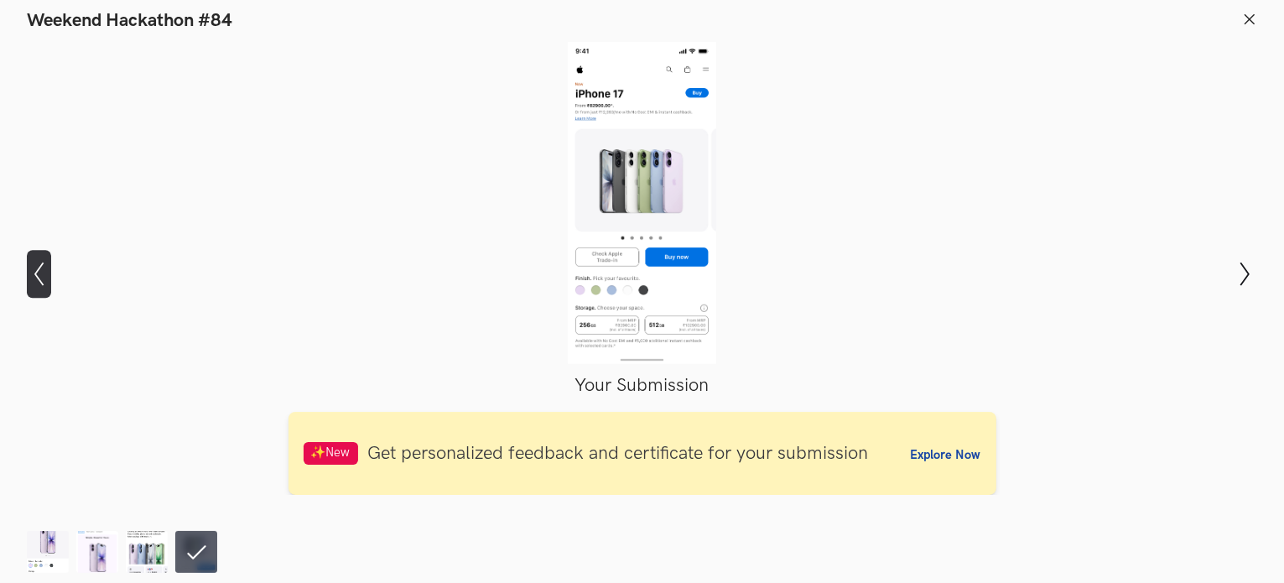 This screenshot has height=583, width=1284. I want to click on span: Get personalized feedback and certificate for your submission, so click(618, 453).